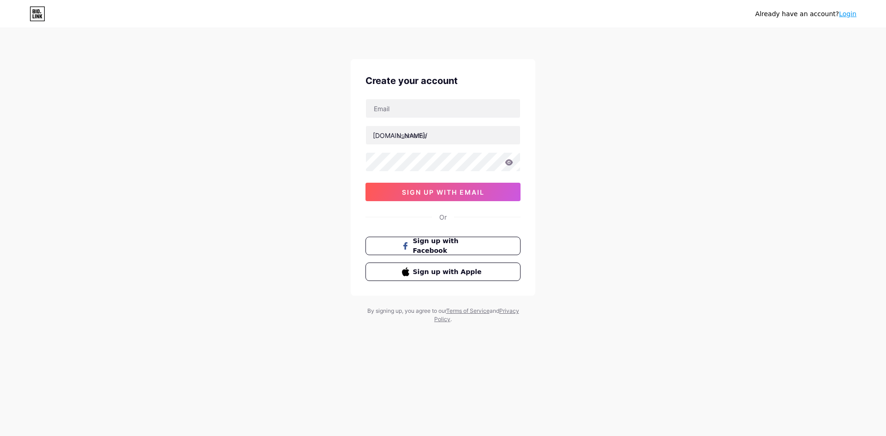 The width and height of the screenshot is (886, 436). What do you see at coordinates (443, 246) in the screenshot?
I see `a: Sign up with Facebook` at bounding box center [443, 246].